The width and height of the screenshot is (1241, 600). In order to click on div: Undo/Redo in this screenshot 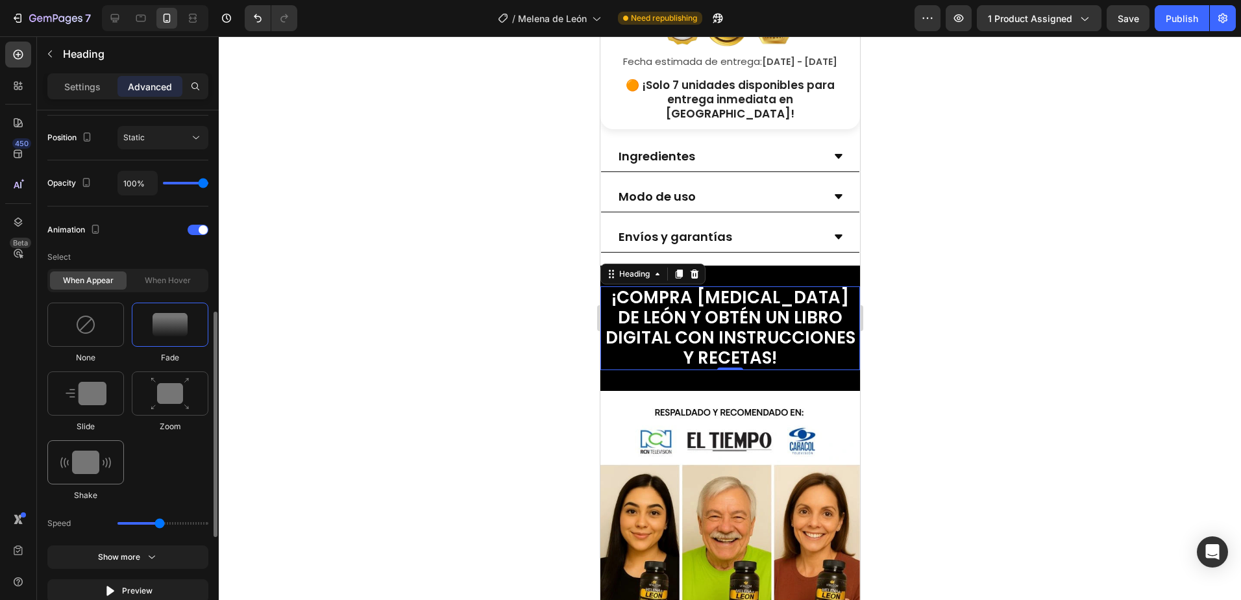, I will do `click(271, 18)`.